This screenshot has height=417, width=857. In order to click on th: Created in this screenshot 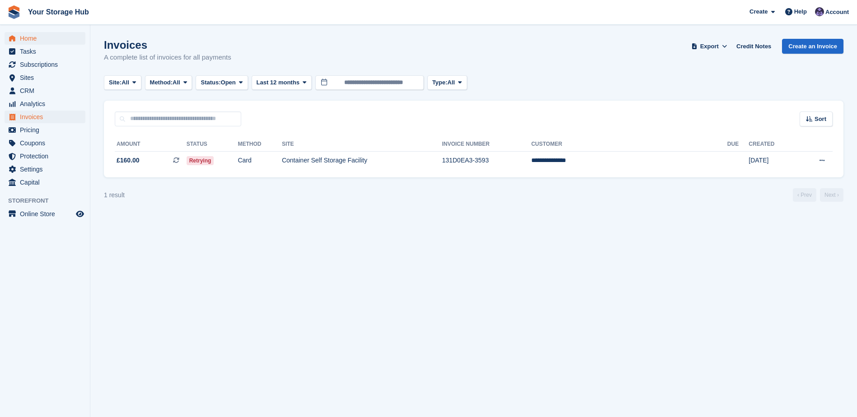, I will do `click(772, 145)`.